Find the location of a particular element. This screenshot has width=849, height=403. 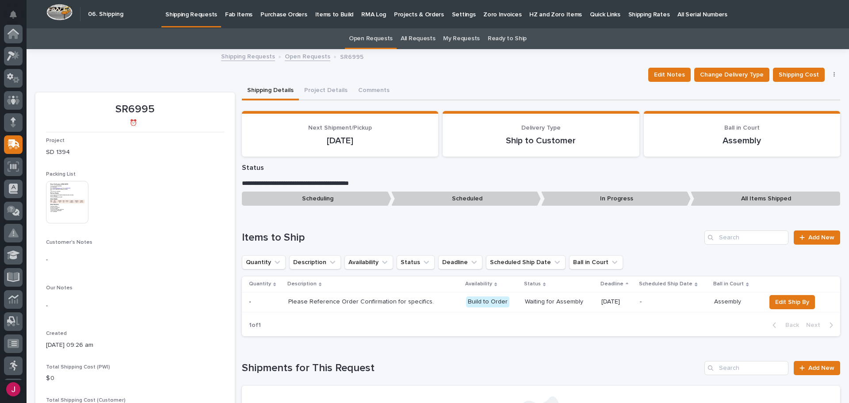

div: Build to Order is located at coordinates (488, 302).